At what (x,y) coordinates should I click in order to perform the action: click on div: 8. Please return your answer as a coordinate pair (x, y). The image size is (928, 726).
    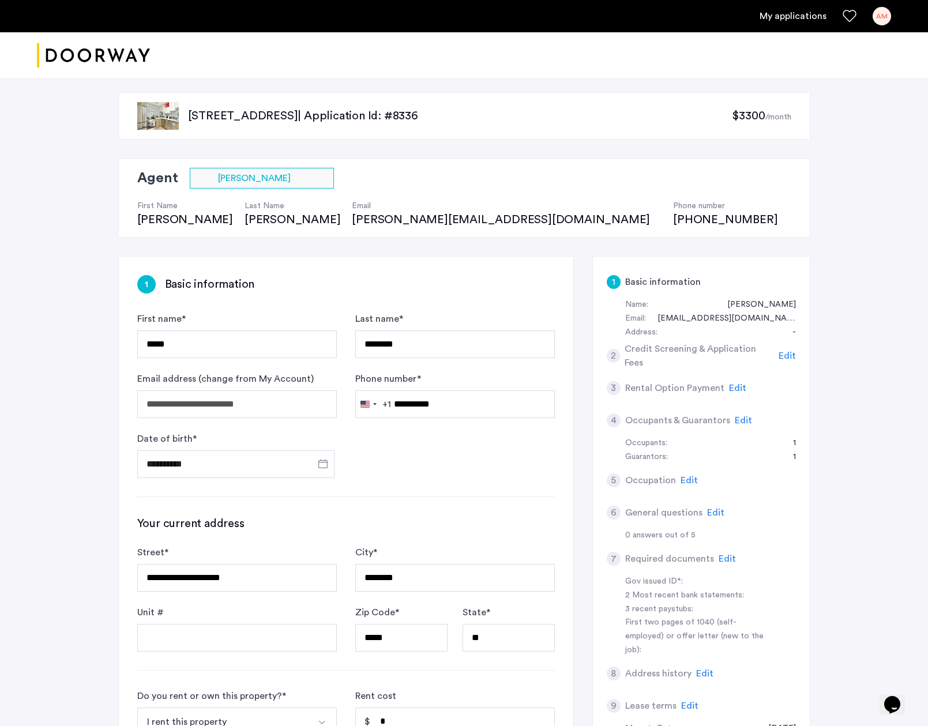
    Looking at the image, I should click on (614, 674).